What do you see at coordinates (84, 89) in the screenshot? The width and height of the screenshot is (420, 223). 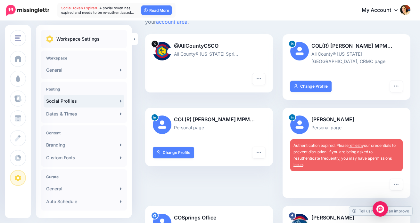 I see `h4: Posting` at bounding box center [84, 89].